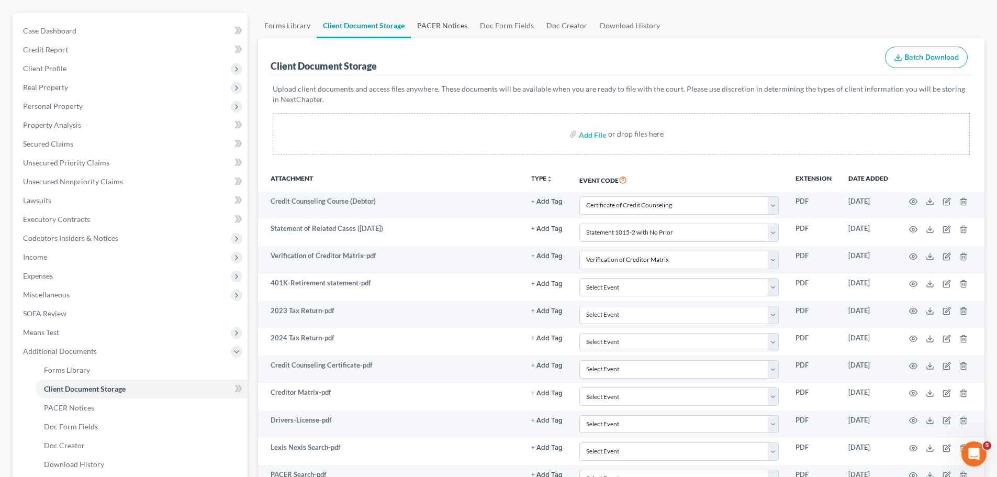 The height and width of the screenshot is (477, 997). I want to click on span: Codebtors Insiders & Notices, so click(71, 237).